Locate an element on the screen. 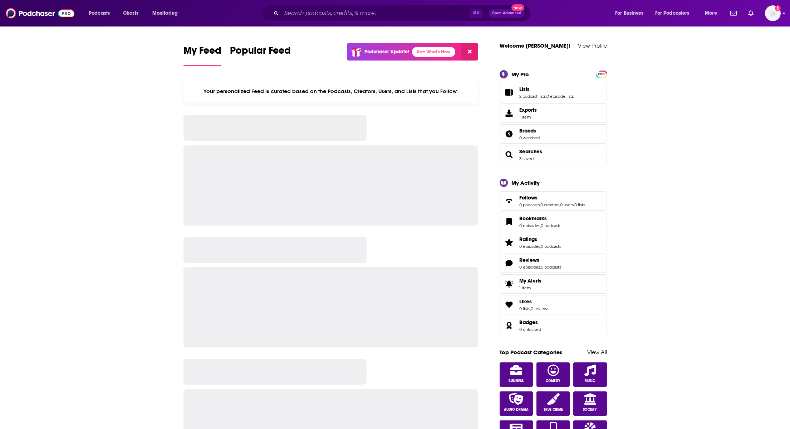 The height and width of the screenshot is (429, 790). div: Search podcasts, credits, & more... is located at coordinates (403, 13).